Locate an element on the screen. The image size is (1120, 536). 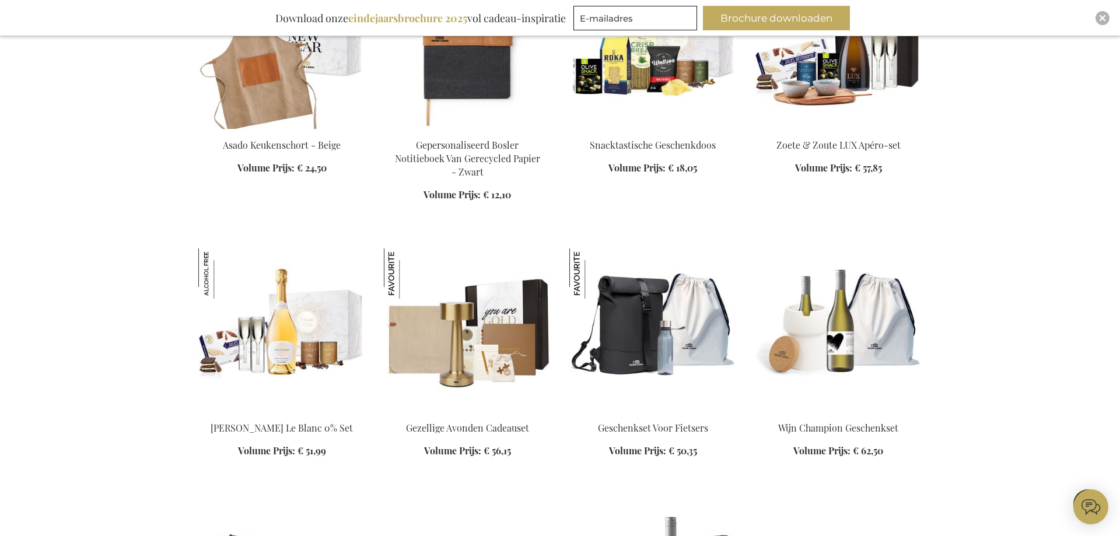
a: Volume Prijs: € 24,50 is located at coordinates (282, 168).